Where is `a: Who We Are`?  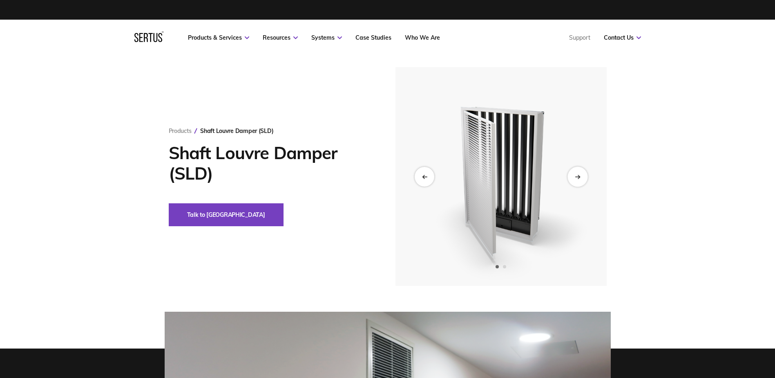 a: Who We Are is located at coordinates (423, 38).